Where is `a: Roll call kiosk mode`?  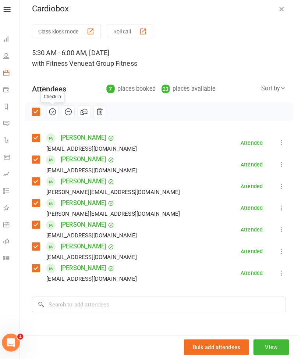 a: Roll call kiosk mode is located at coordinates (17, 244).